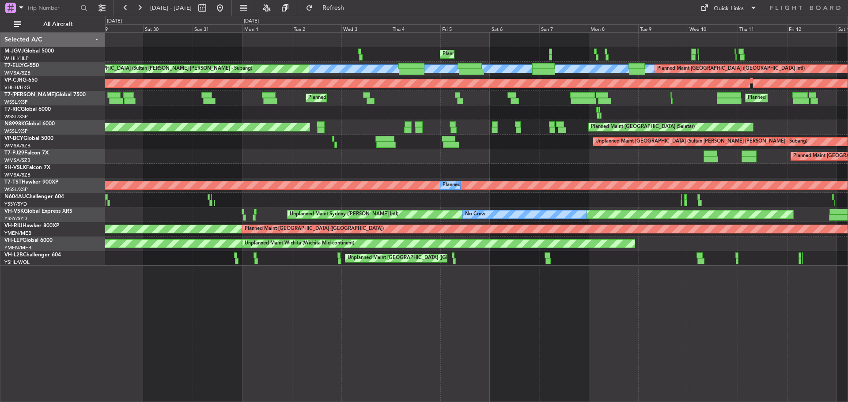 The height and width of the screenshot is (402, 848). Describe the element at coordinates (663, 28) in the screenshot. I see `div: Tue 9` at that location.